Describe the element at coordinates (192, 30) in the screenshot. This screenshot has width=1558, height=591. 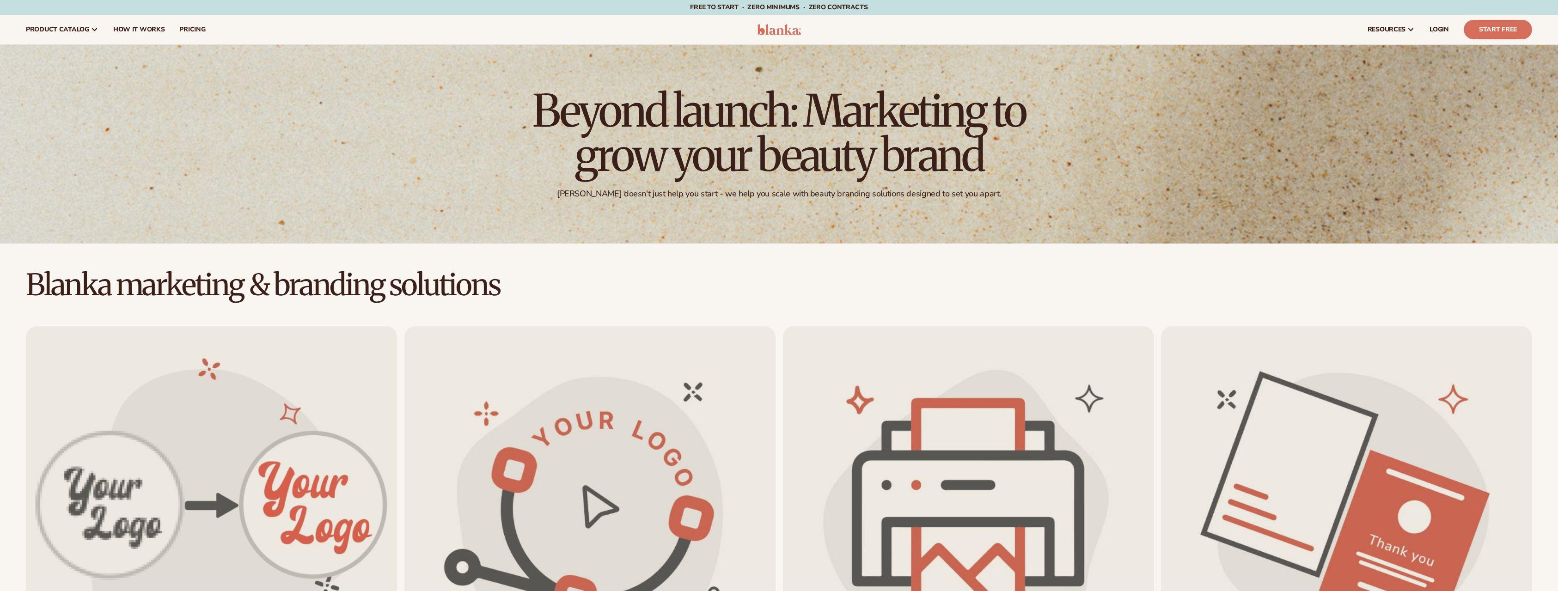
I see `span: pricing` at that location.